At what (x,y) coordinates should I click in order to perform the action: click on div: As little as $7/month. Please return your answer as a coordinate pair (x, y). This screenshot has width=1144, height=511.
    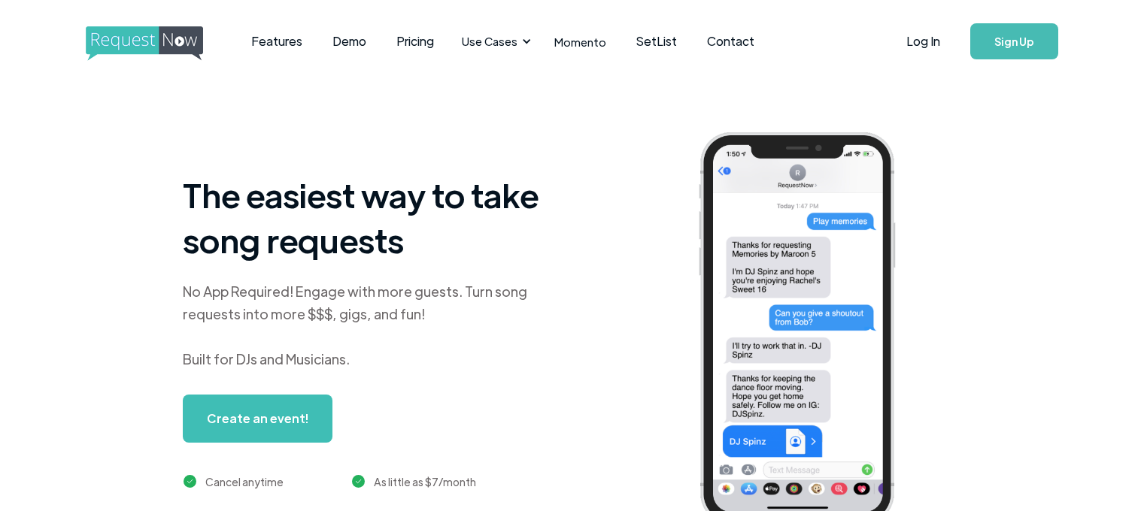
    Looking at the image, I should click on (425, 482).